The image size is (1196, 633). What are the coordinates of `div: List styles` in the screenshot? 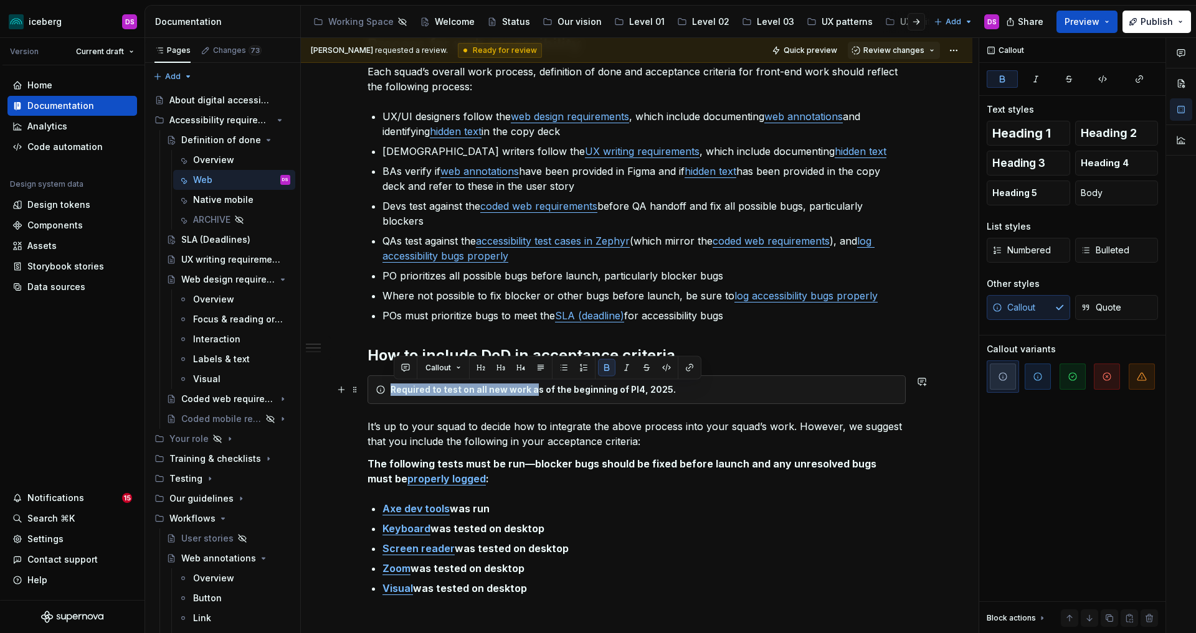 It's located at (1008, 227).